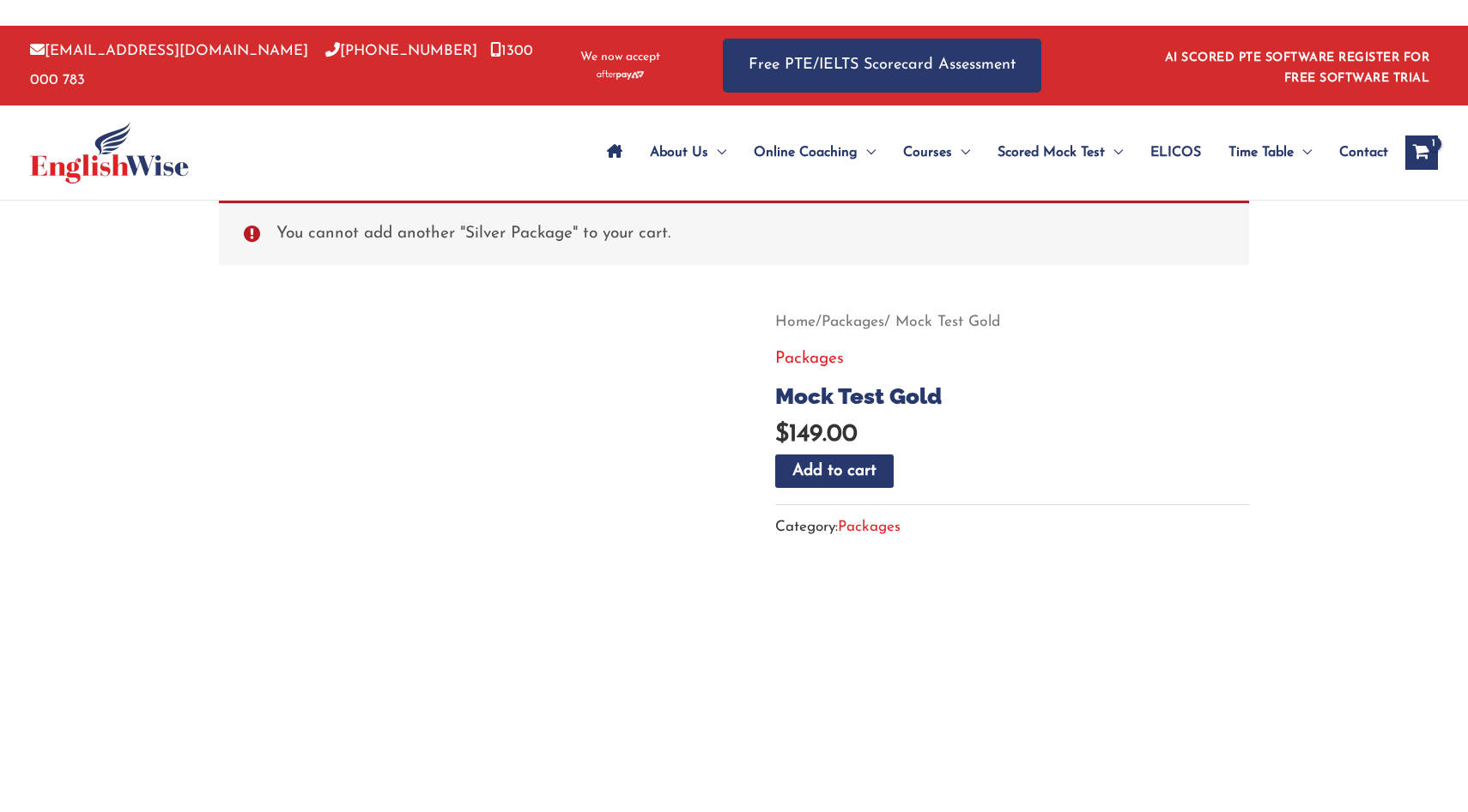  What do you see at coordinates (814, 153) in the screenshot?
I see `a: Online CoachingMenu Toggle` at bounding box center [814, 153].